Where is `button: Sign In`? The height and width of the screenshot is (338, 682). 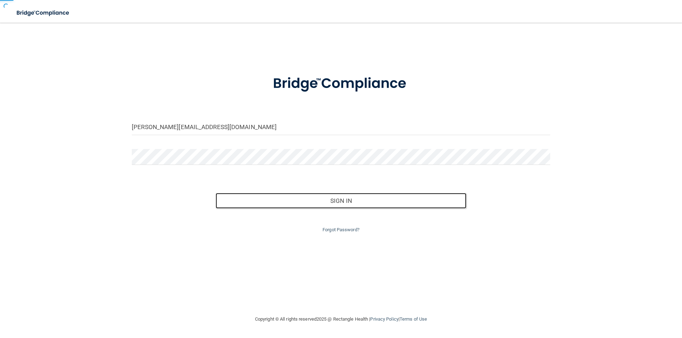 button: Sign In is located at coordinates (341, 201).